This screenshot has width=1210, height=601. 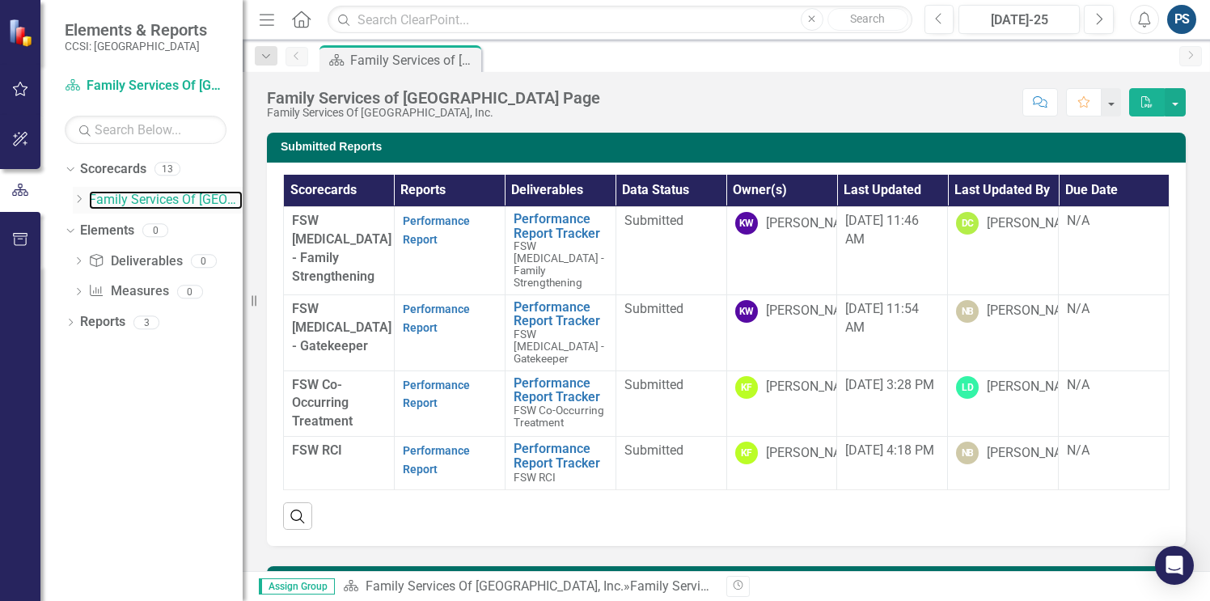 What do you see at coordinates (103, 322) in the screenshot?
I see `a: Reports` at bounding box center [103, 322].